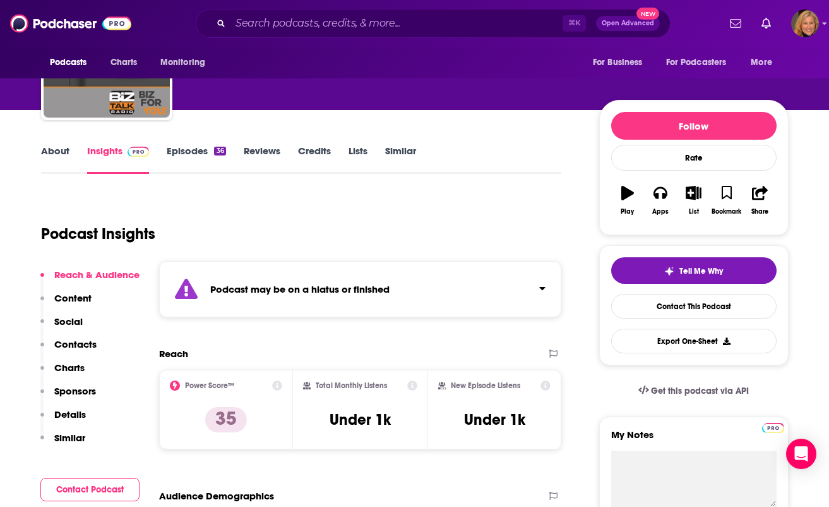 The height and width of the screenshot is (507, 829). Describe the element at coordinates (694, 126) in the screenshot. I see `button: Follow` at that location.